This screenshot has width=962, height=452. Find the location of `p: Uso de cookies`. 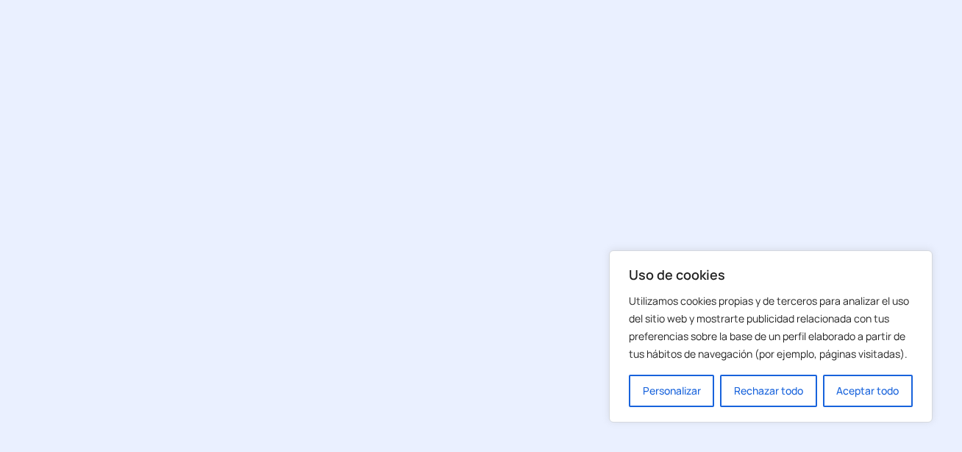

p: Uso de cookies is located at coordinates (771, 274).